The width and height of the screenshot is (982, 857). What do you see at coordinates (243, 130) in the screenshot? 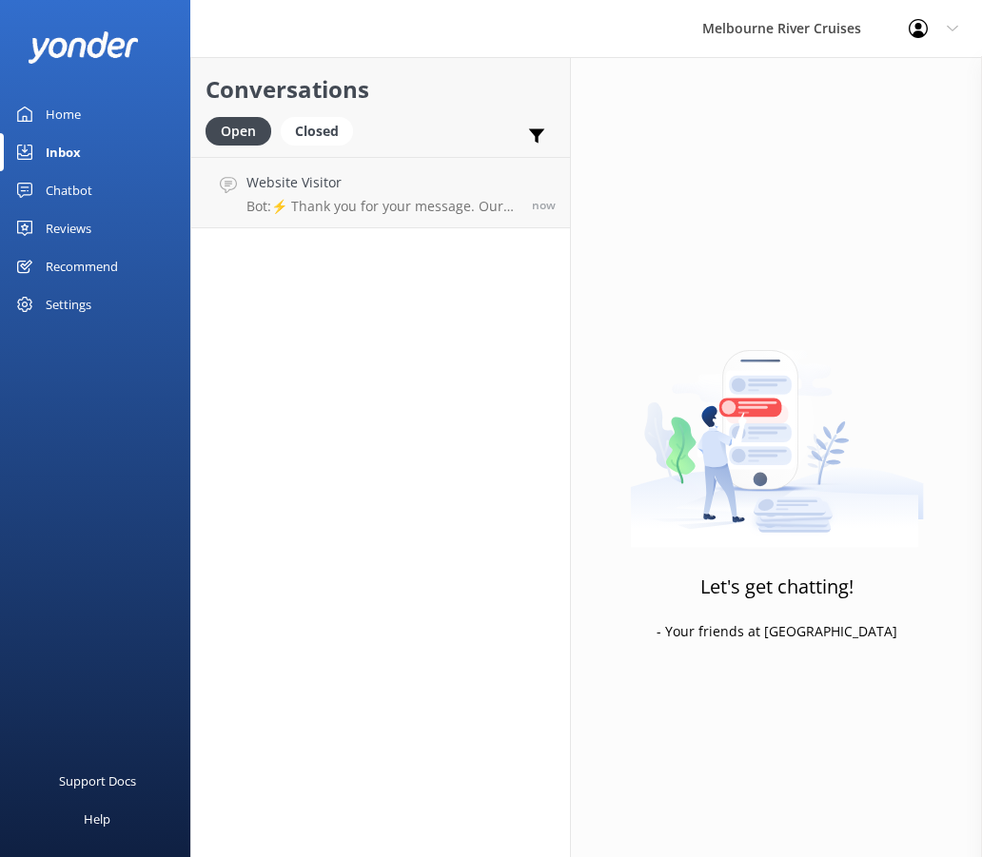
I see `a: Open` at bounding box center [243, 130].